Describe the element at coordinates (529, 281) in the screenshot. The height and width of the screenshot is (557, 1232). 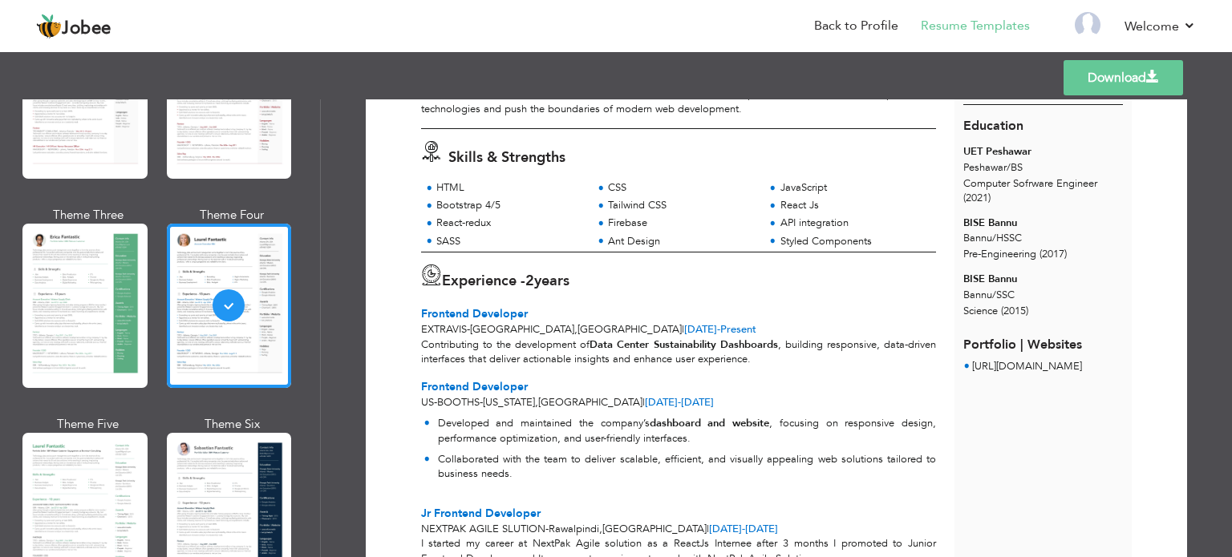
I see `span: 2` at that location.